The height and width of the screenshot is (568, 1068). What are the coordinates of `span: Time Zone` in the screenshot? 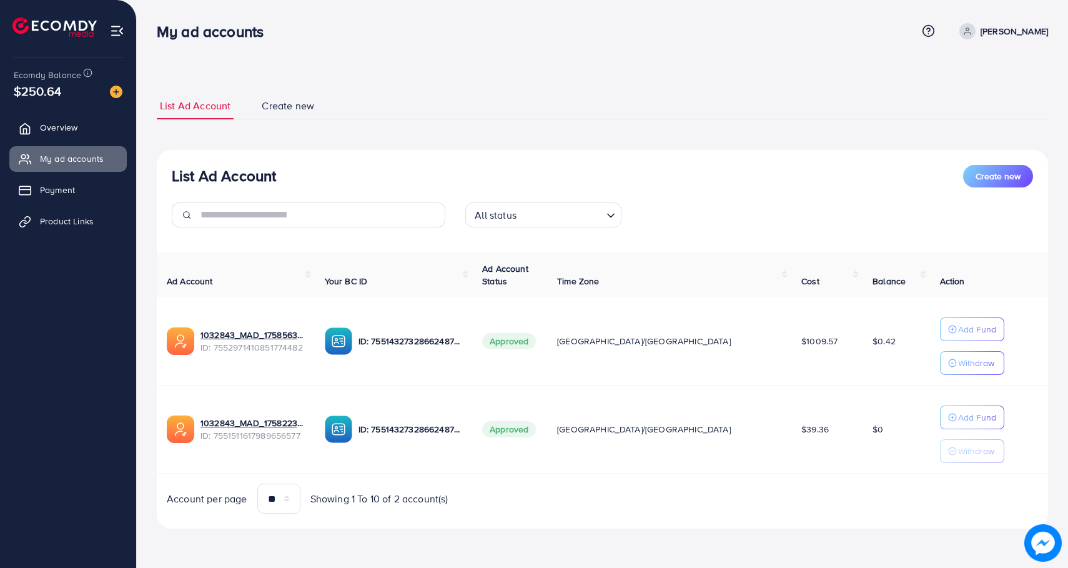 It's located at (578, 281).